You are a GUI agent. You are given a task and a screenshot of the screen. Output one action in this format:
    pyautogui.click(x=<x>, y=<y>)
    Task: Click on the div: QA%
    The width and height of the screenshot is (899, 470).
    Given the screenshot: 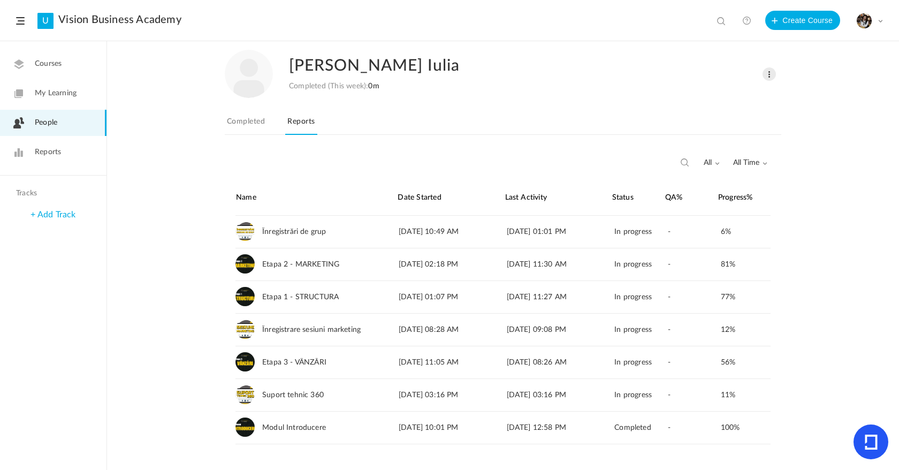 What is the action you would take?
    pyautogui.click(x=691, y=198)
    